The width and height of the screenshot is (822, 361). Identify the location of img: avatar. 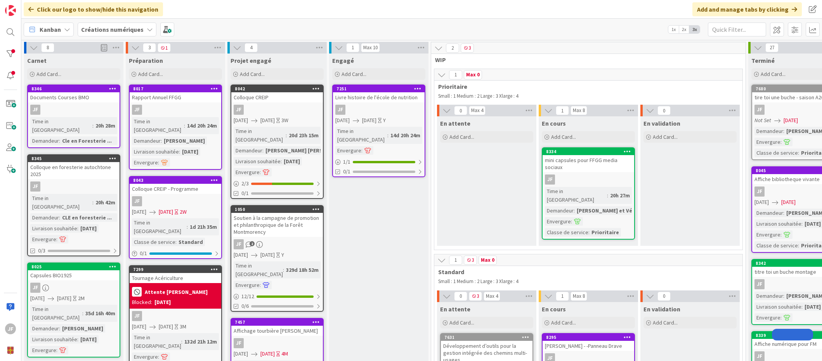
(10, 351).